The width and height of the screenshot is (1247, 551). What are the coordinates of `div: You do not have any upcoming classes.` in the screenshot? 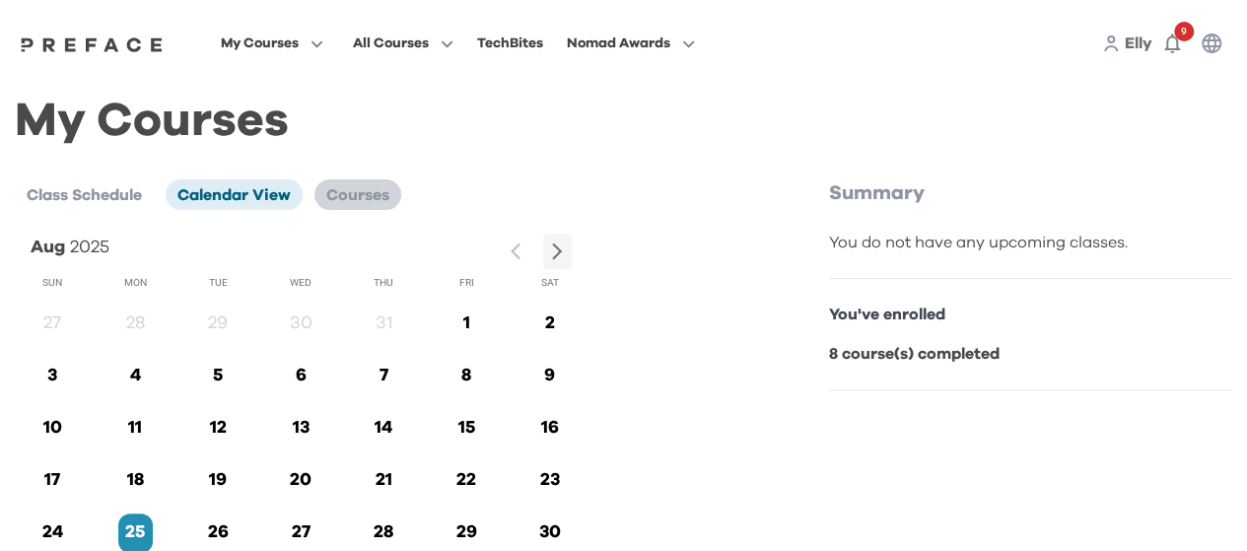 It's located at (1030, 242).